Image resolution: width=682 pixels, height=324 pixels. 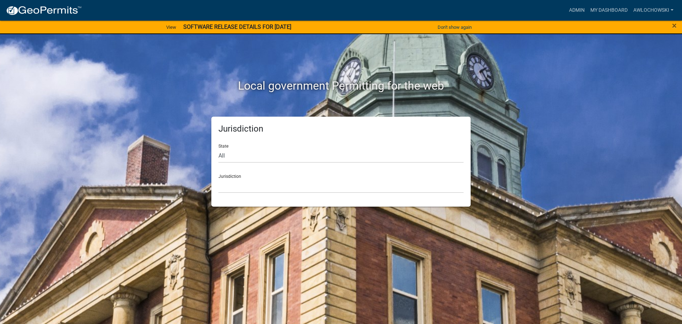 I want to click on a: awlochowski, so click(x=653, y=10).